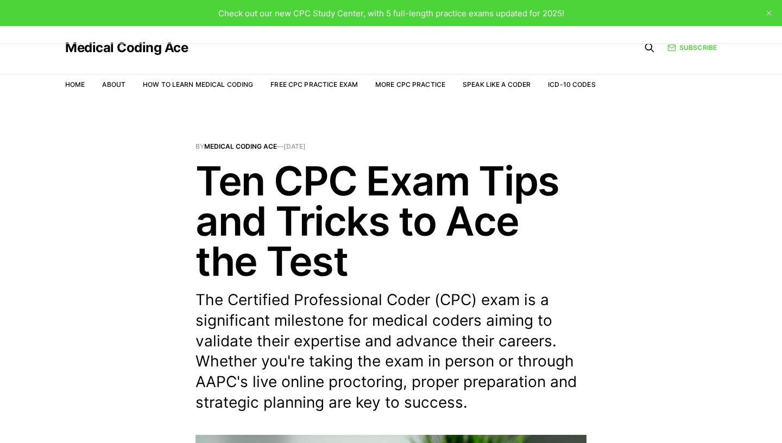  I want to click on a: ICD-10 Codes, so click(571, 84).